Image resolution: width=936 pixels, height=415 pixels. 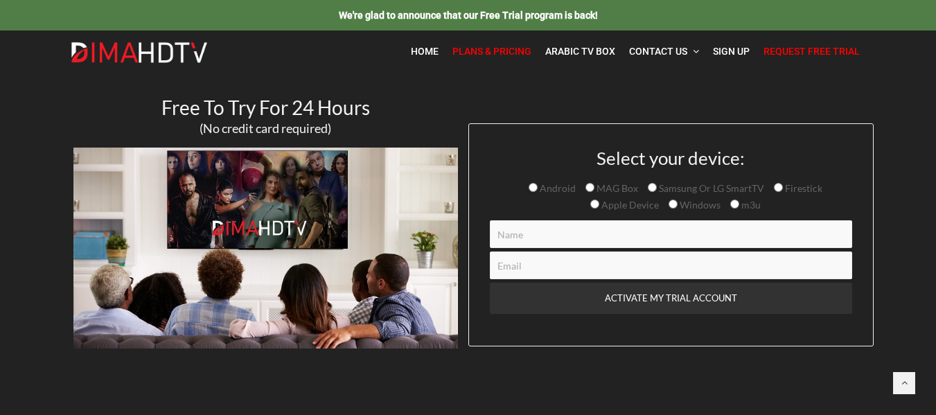 I want to click on a: Back to top, so click(x=904, y=383).